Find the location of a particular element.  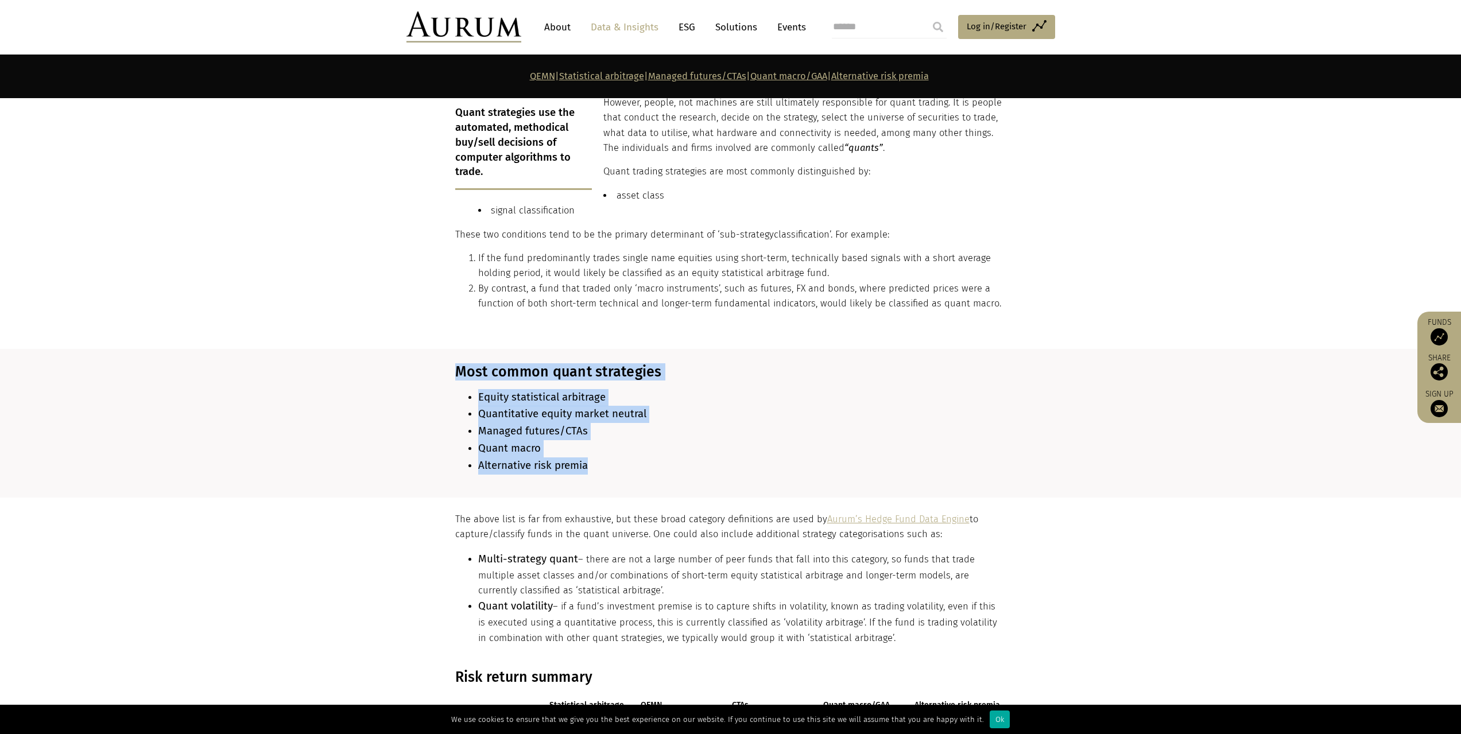

em: “quants” is located at coordinates (864, 148).